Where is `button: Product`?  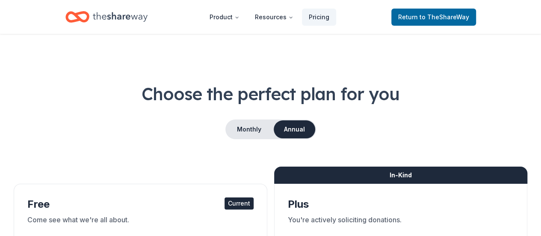
button: Product is located at coordinates (225, 17).